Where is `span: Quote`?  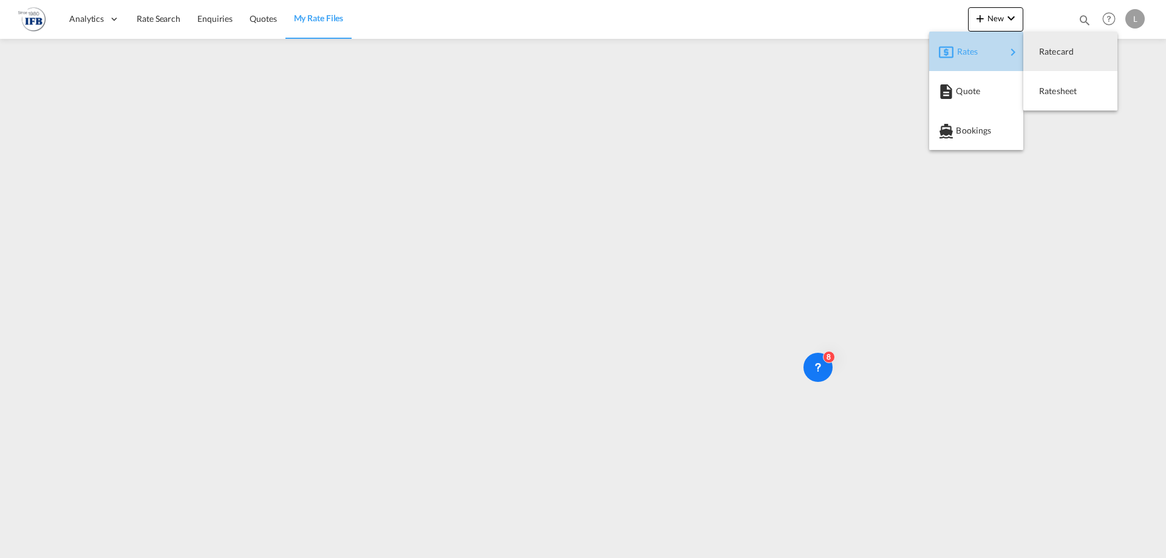 span: Quote is located at coordinates (963, 91).